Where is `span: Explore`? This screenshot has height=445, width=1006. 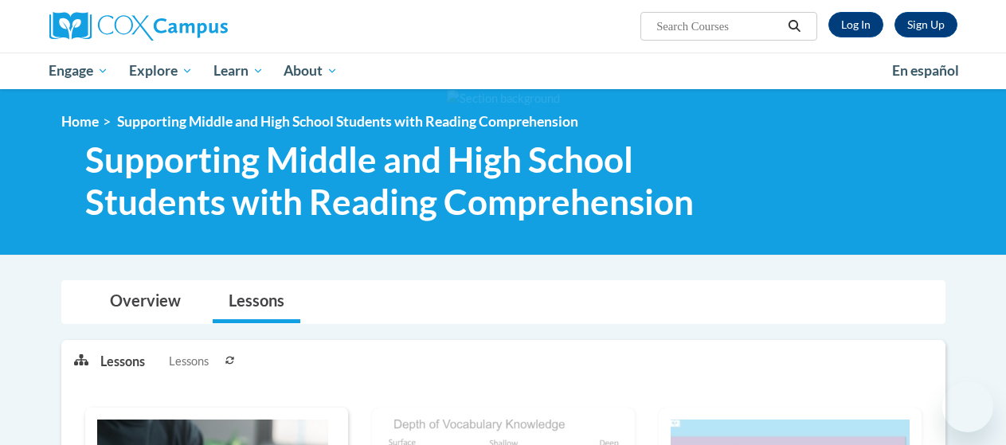 span: Explore is located at coordinates (161, 71).